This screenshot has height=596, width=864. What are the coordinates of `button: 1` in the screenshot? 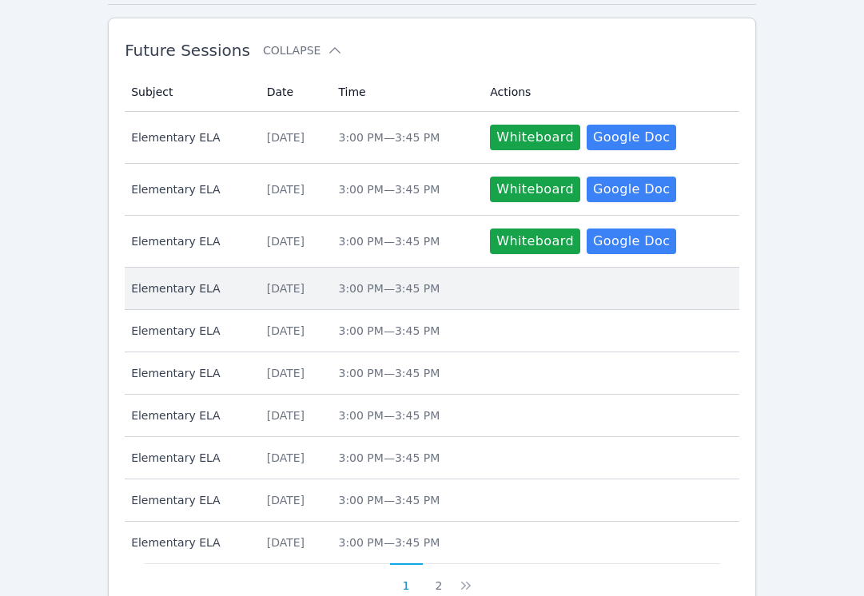 It's located at (406, 579).